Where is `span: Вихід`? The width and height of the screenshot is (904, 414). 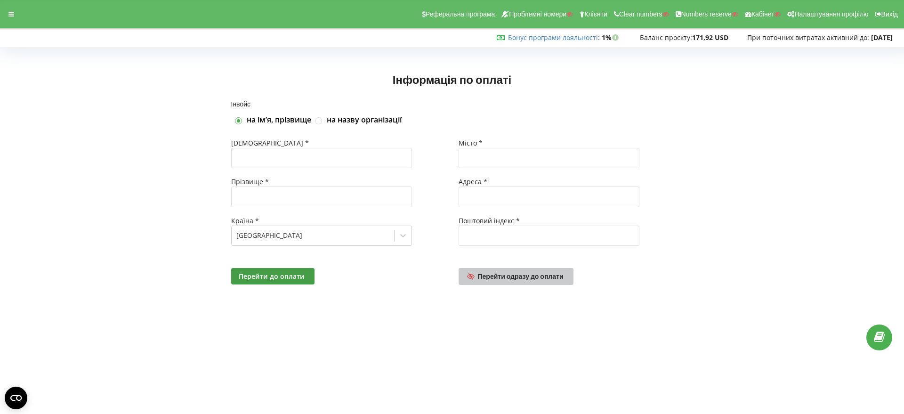 span: Вихід is located at coordinates (889, 14).